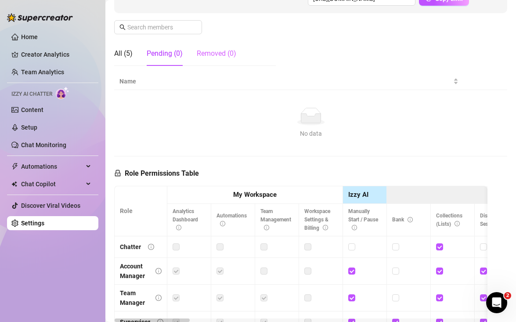 The image size is (516, 322). What do you see at coordinates (359, 195) in the screenshot?
I see `strong: Izzy AI` at bounding box center [359, 195].